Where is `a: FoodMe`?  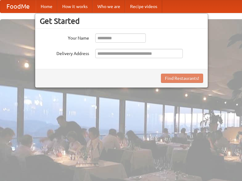 a: FoodMe is located at coordinates (18, 6).